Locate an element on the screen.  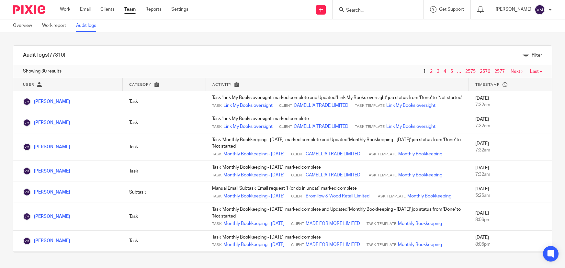
img: Pixie is located at coordinates (29, 9).